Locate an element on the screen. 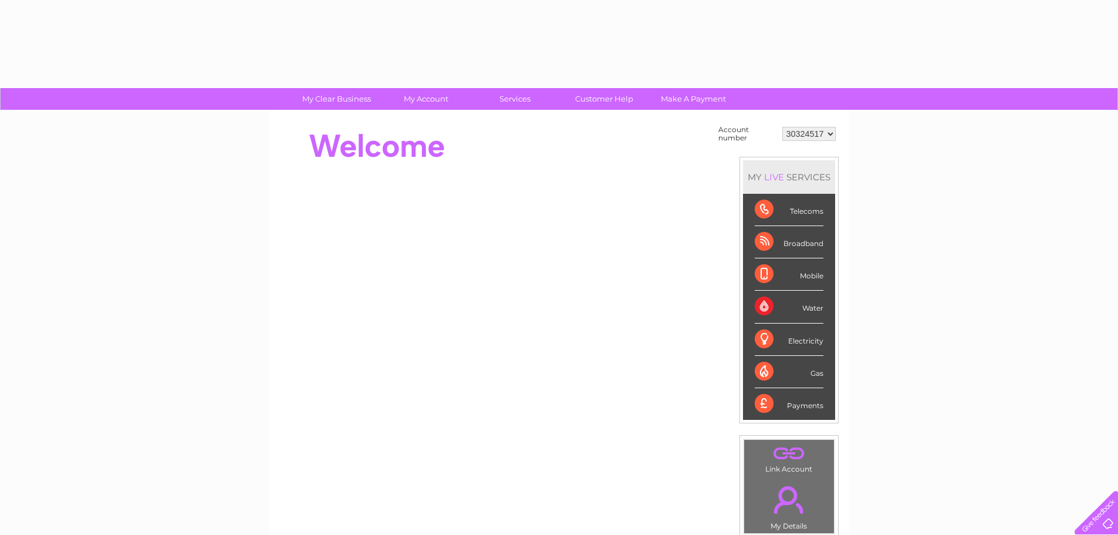 The width and height of the screenshot is (1118, 535). div: LIVE is located at coordinates (774, 177).